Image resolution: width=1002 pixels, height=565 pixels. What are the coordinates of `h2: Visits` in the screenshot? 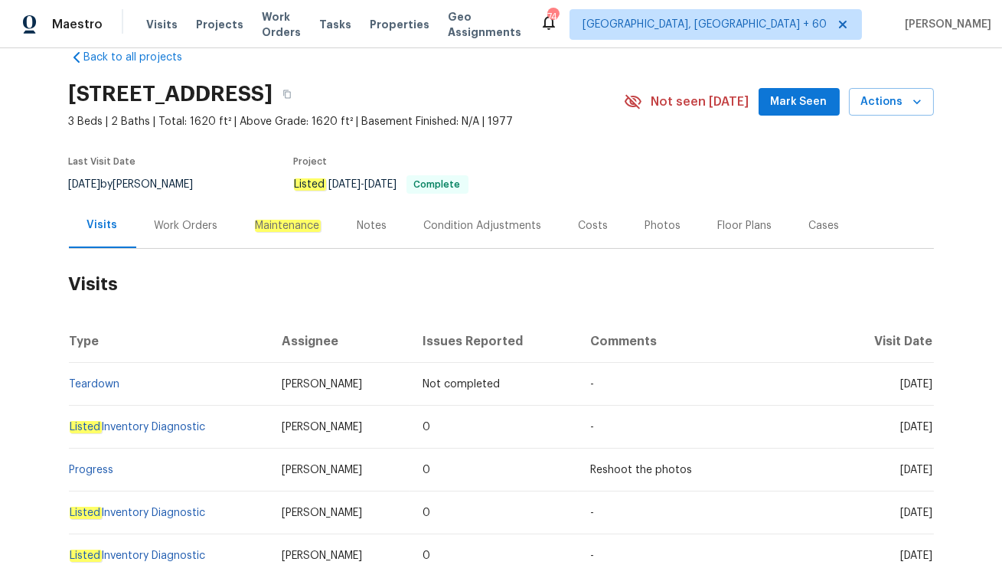 It's located at (501, 284).